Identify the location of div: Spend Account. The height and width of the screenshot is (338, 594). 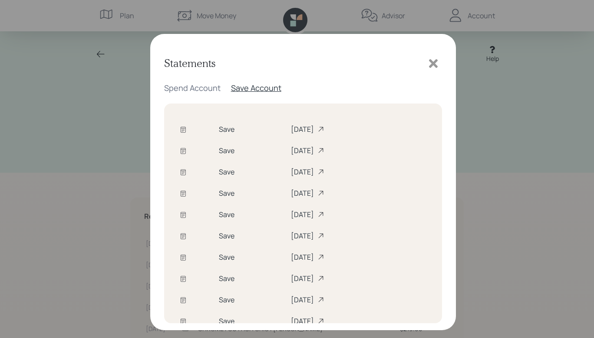
(193, 88).